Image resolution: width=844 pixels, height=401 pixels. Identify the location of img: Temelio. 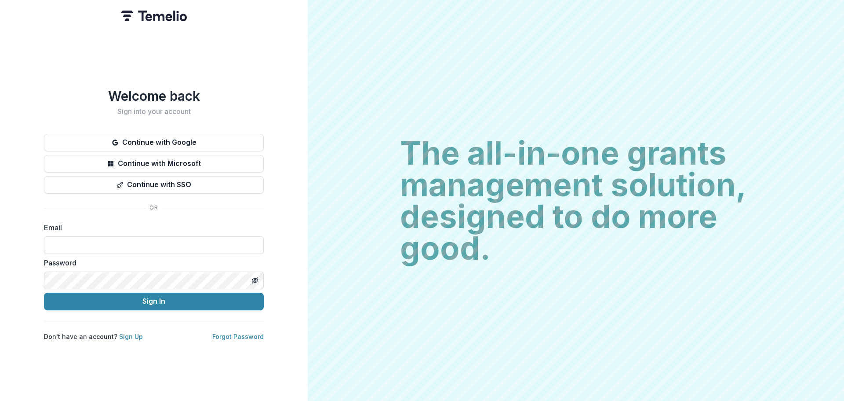
(154, 16).